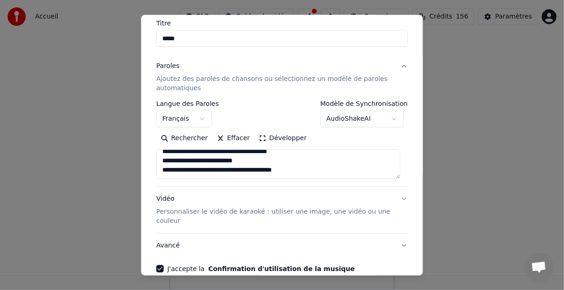 The image size is (564, 290). Describe the element at coordinates (282, 246) in the screenshot. I see `button: Avancé` at that location.